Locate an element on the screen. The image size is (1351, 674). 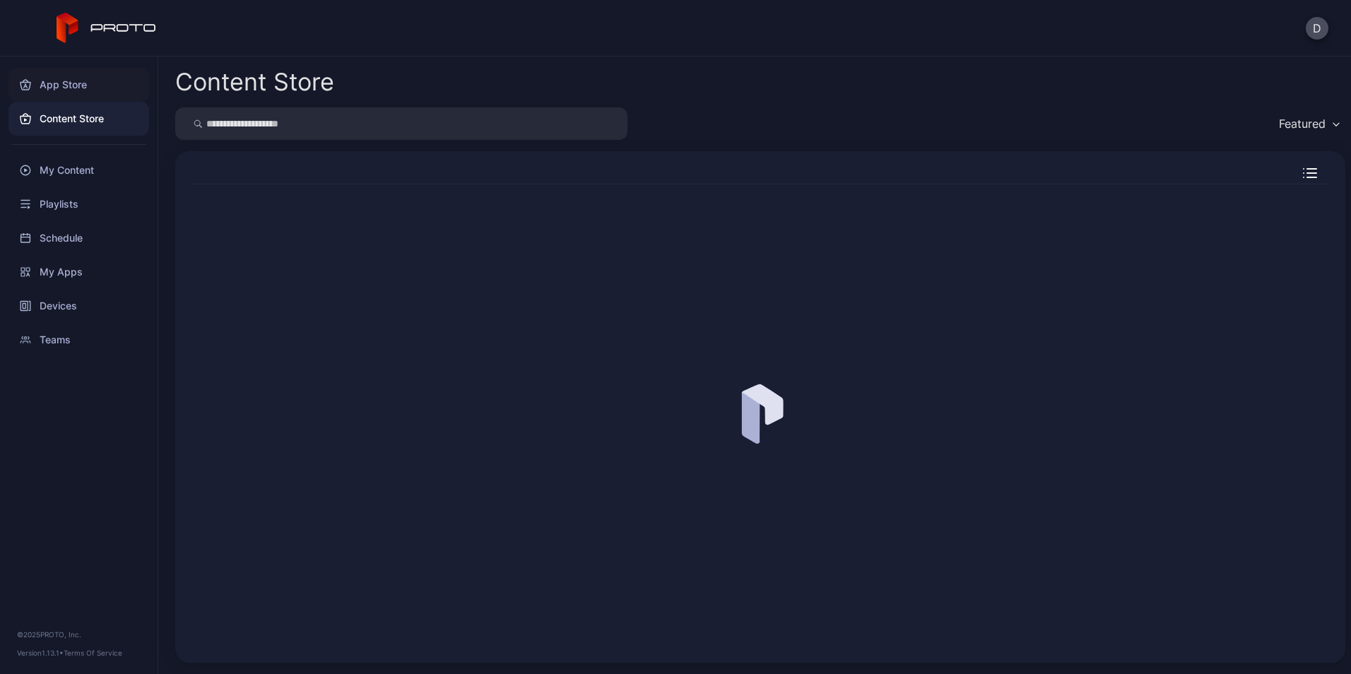
button: D is located at coordinates (1317, 28).